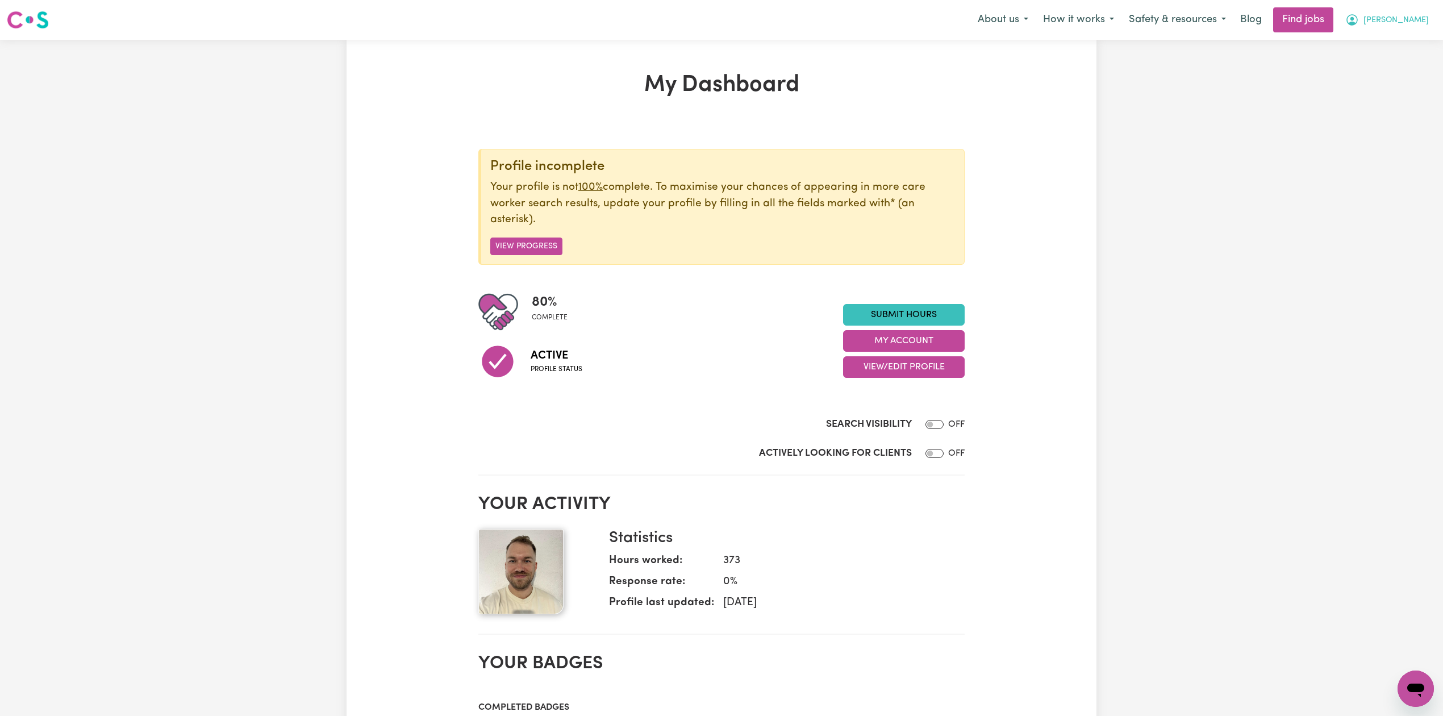 Image resolution: width=1443 pixels, height=716 pixels. Describe the element at coordinates (1177, 20) in the screenshot. I see `button: Safety & resources` at that location.